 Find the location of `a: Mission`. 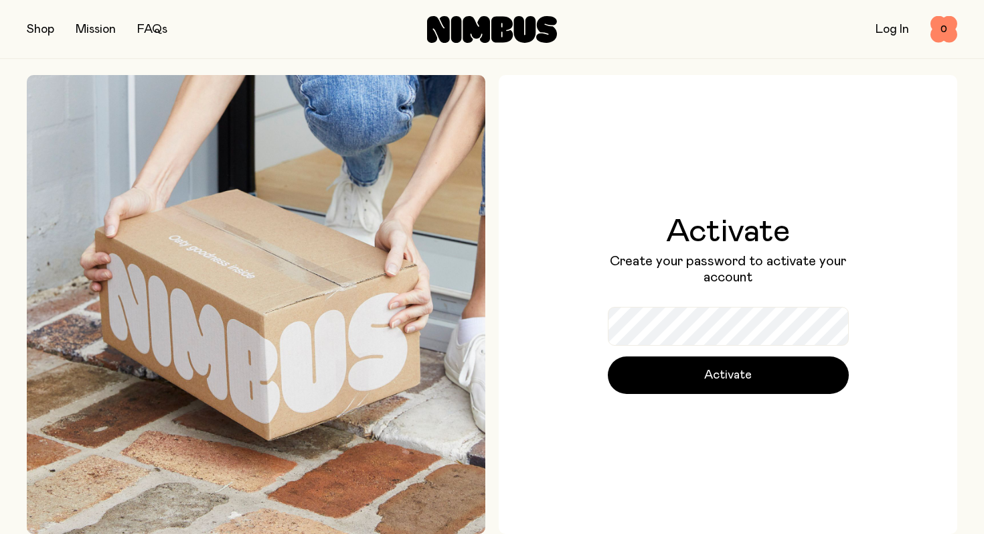

a: Mission is located at coordinates (96, 29).